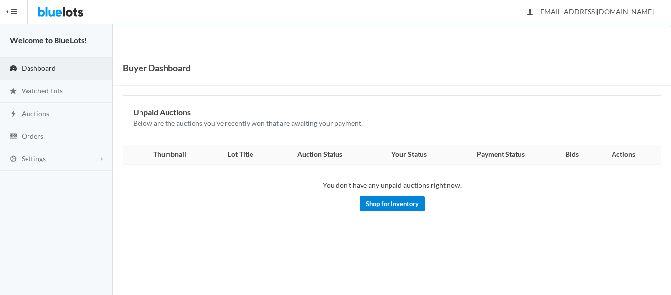 The height and width of the screenshot is (295, 671). I want to click on b: Unpaid Auctions, so click(162, 112).